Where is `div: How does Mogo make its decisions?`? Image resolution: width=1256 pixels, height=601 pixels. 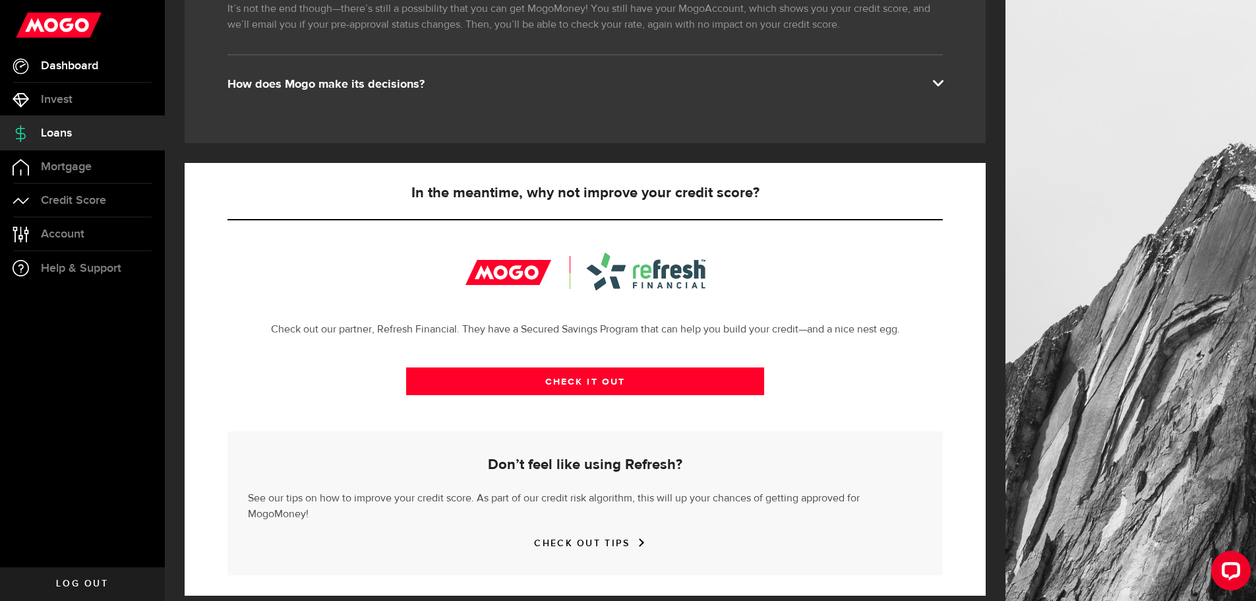 div: How does Mogo make its decisions? is located at coordinates (585, 84).